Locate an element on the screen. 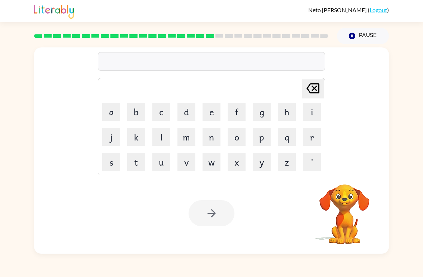 The height and width of the screenshot is (277, 423). button: k is located at coordinates (136, 137).